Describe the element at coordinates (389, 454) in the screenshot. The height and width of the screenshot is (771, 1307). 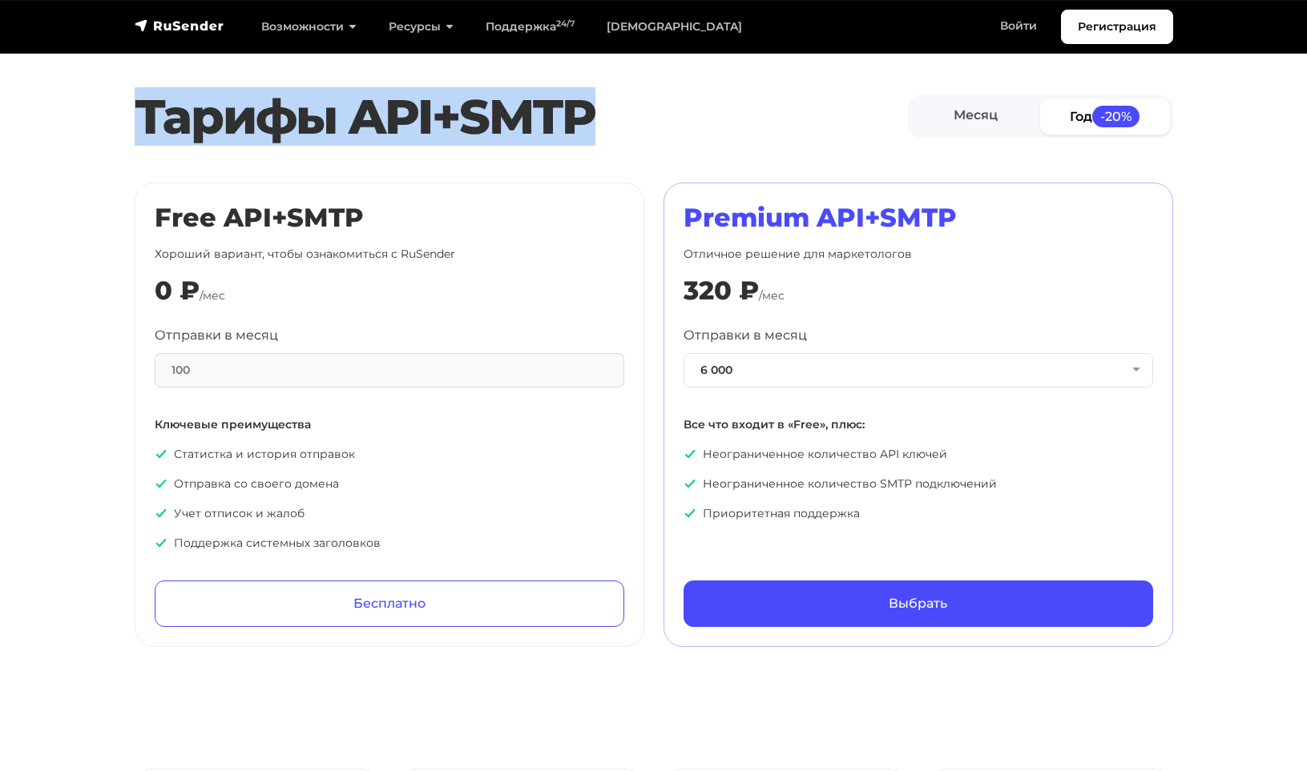
I see `p: Статистка и история отправок` at that location.